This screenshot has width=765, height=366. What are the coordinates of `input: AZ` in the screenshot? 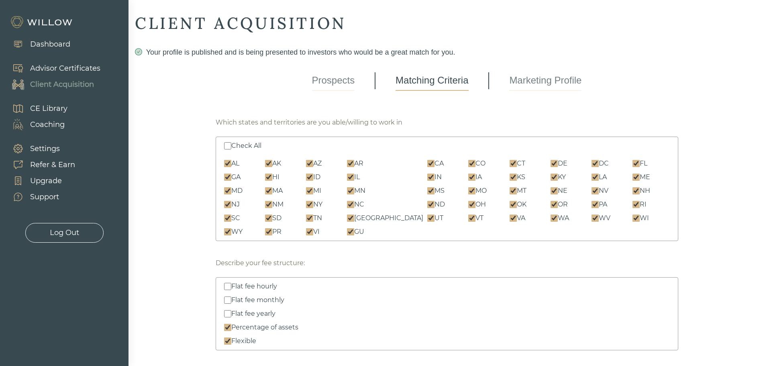 It's located at (310, 163).